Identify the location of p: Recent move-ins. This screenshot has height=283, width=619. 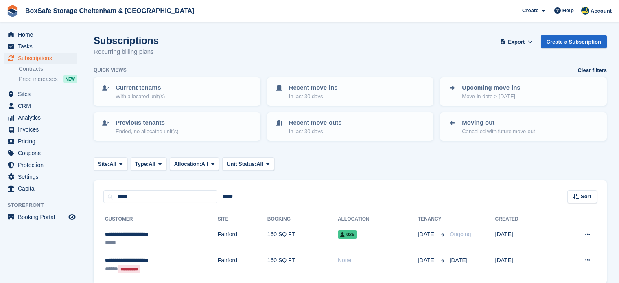
(314, 88).